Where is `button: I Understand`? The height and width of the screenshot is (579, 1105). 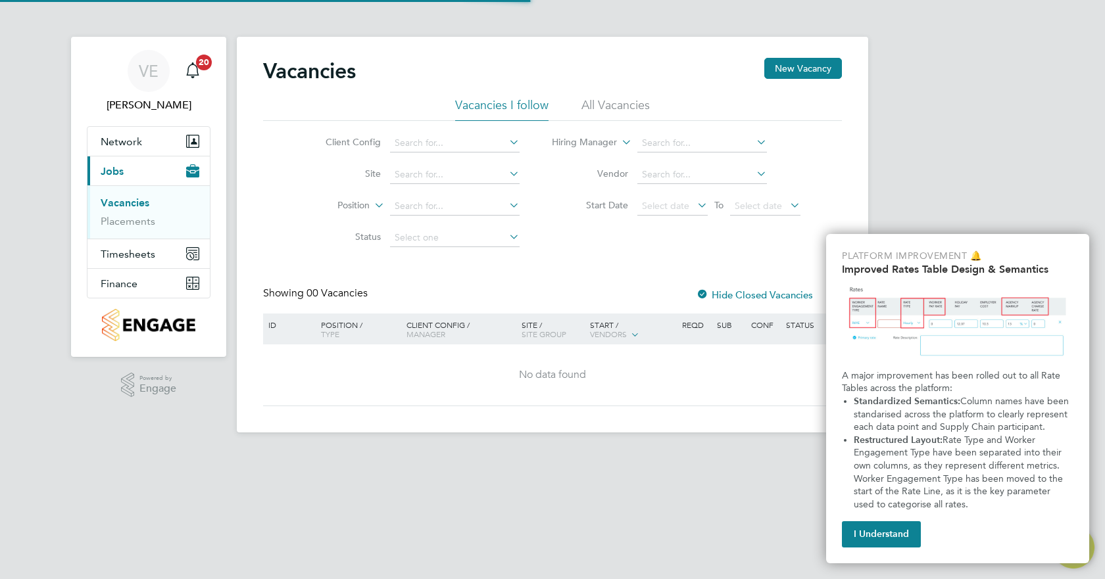 button: I Understand is located at coordinates (881, 535).